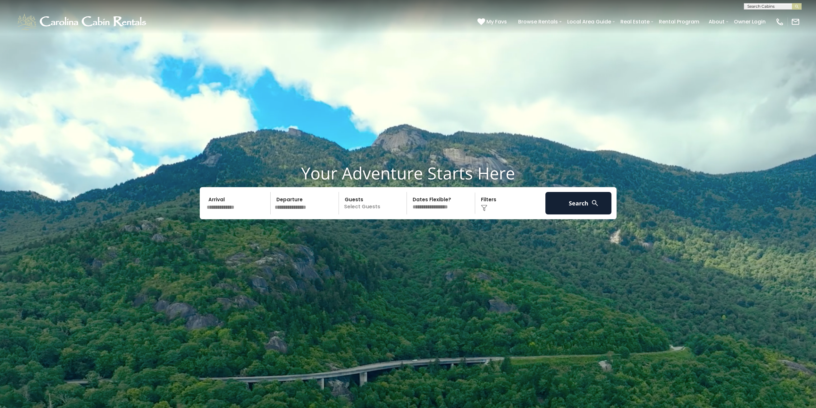 The image size is (816, 408). Describe the element at coordinates (635, 21) in the screenshot. I see `a: Real Estate` at that location.